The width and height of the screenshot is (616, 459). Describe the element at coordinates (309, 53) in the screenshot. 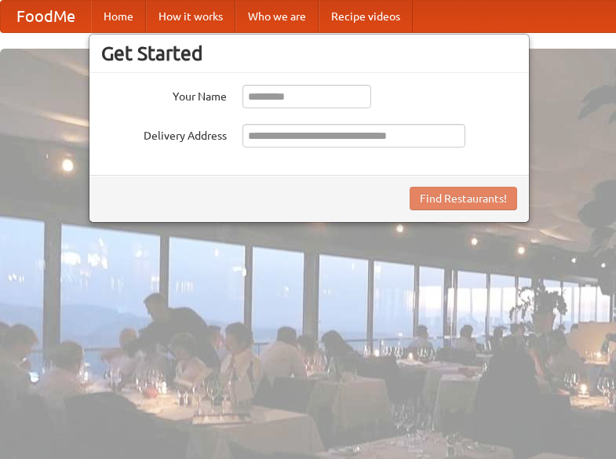

I see `h3: Get Started` at that location.